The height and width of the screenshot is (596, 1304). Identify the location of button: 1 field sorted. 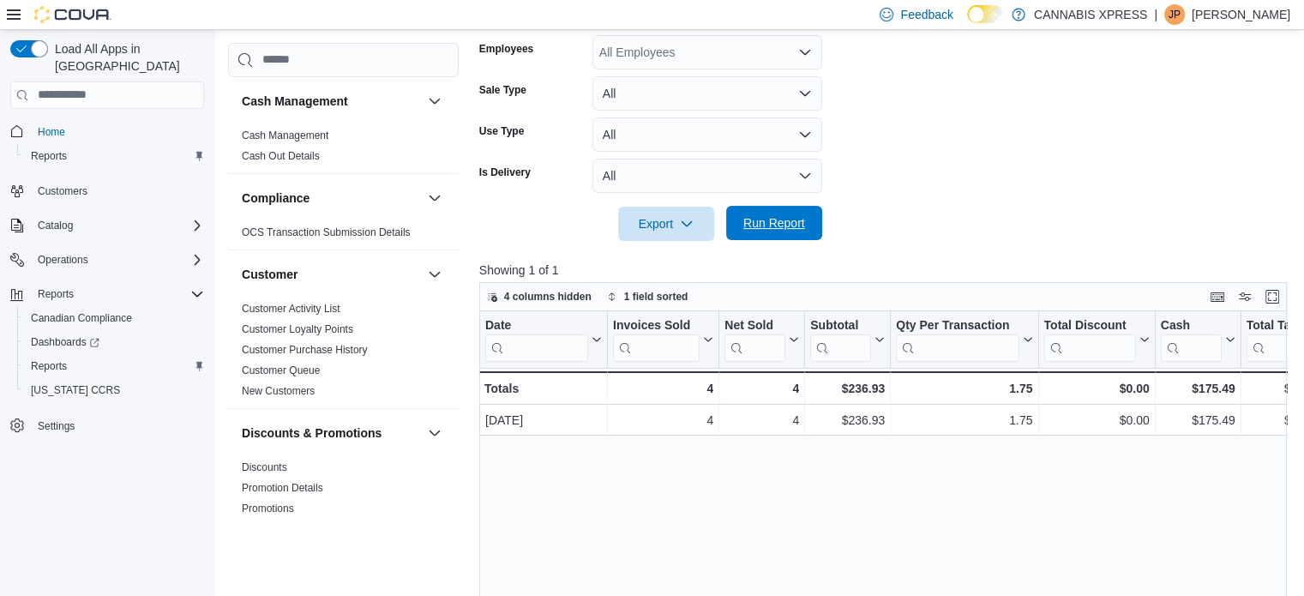
(647, 297).